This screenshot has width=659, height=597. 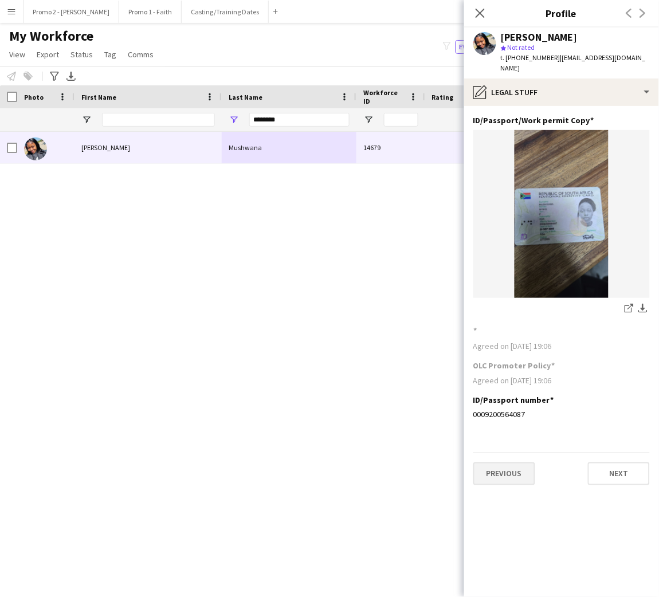 I want to click on span: Photo, so click(x=34, y=97).